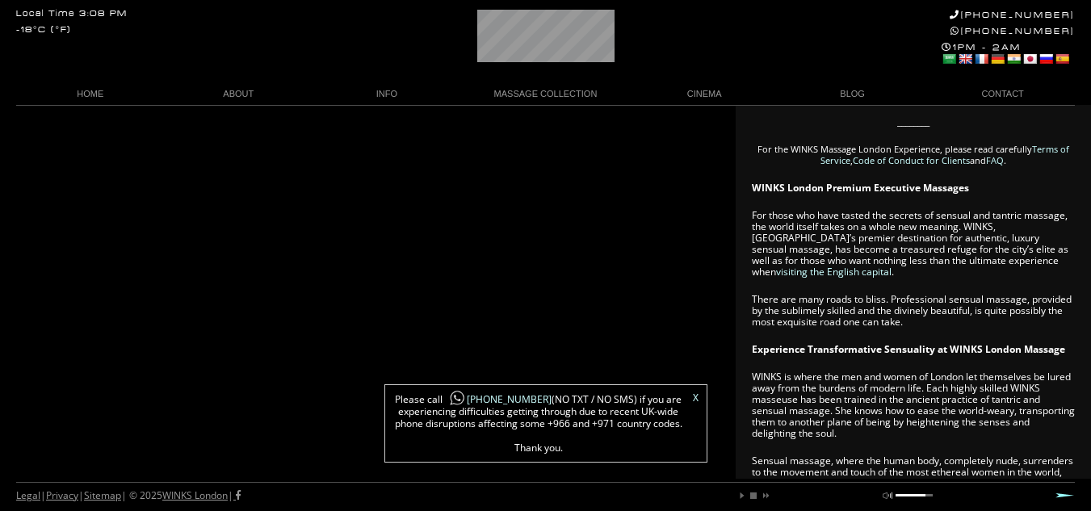 This screenshot has height=511, width=1091. I want to click on a: Arabic, so click(949, 59).